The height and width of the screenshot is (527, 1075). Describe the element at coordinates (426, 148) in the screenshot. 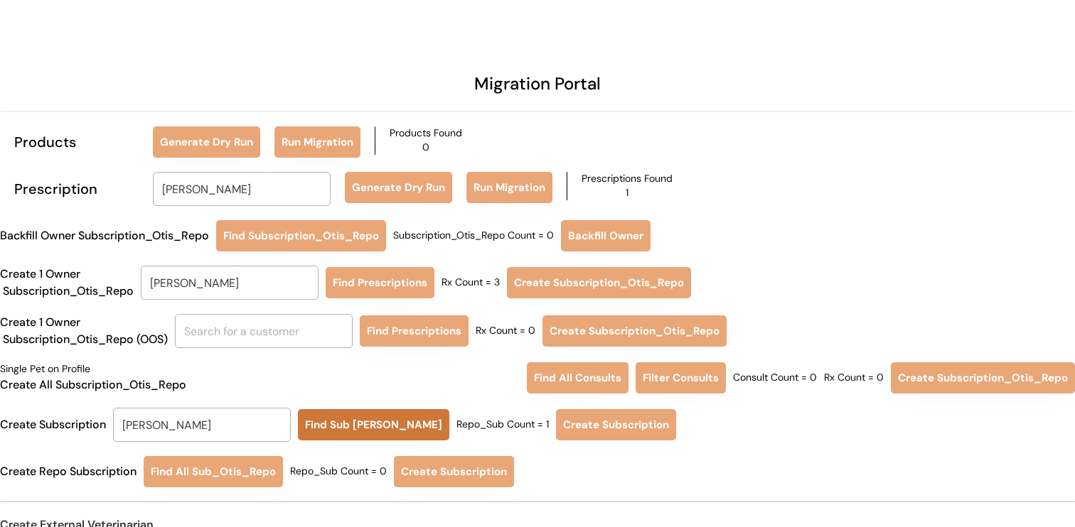

I see `div: 0` at that location.